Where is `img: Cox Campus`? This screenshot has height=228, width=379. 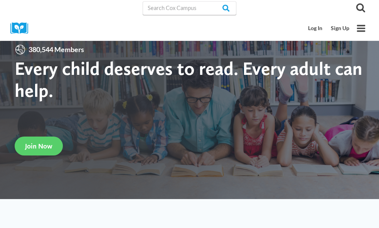 img: Cox Campus is located at coordinates (22, 28).